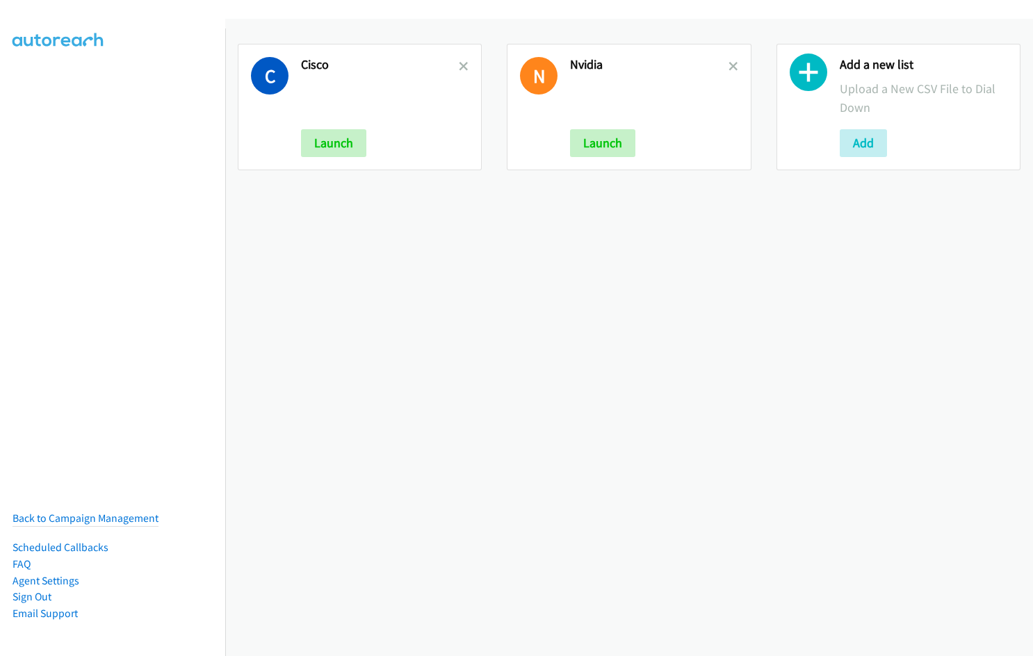  What do you see at coordinates (863, 143) in the screenshot?
I see `button: Add` at bounding box center [863, 143].